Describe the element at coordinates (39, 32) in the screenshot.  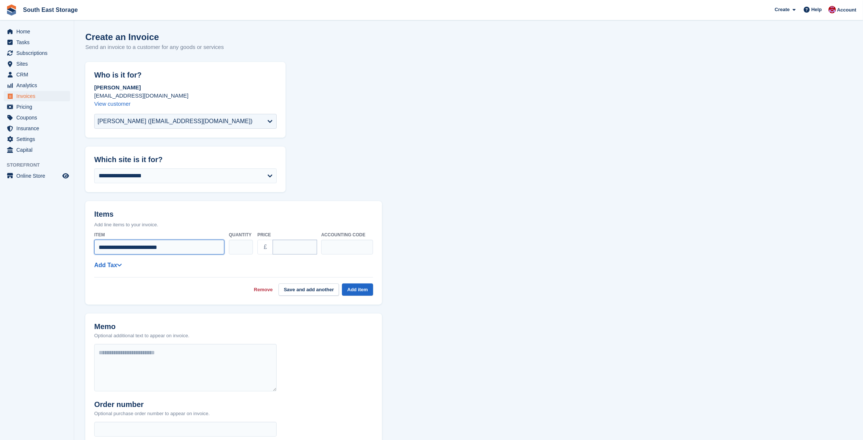
I see `span: Home` at that location.